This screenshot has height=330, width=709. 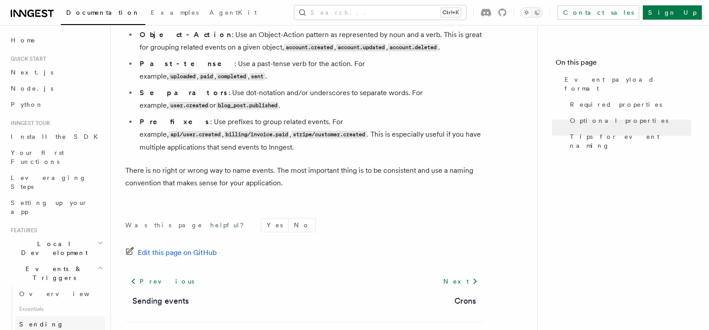 I want to click on a: Contact sales, so click(x=598, y=13).